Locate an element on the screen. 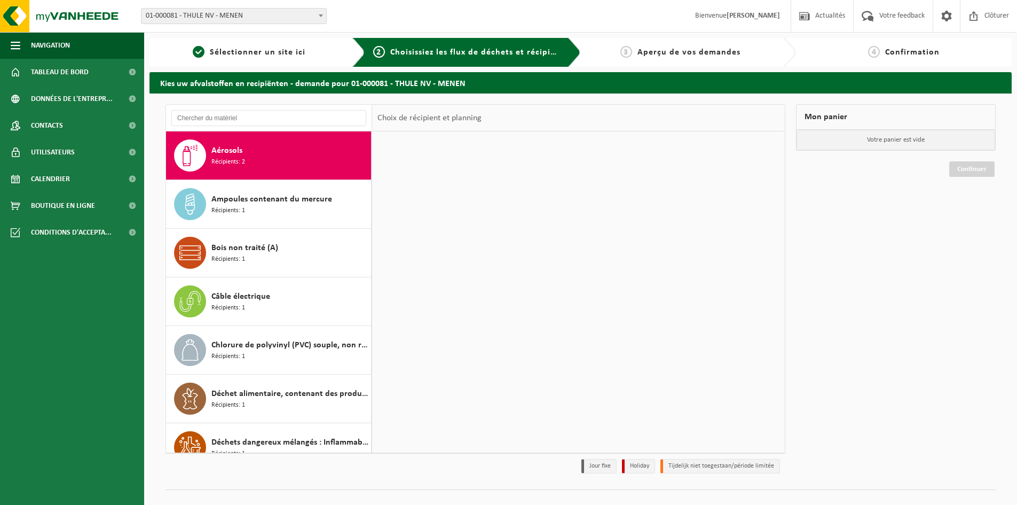 The image size is (1017, 505). button: Câble électrique Récipients: 1 is located at coordinates (269, 301).